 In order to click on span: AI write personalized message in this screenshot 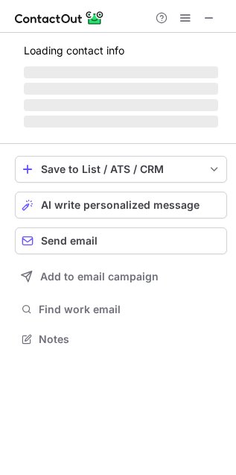, I will do `click(120, 205)`.